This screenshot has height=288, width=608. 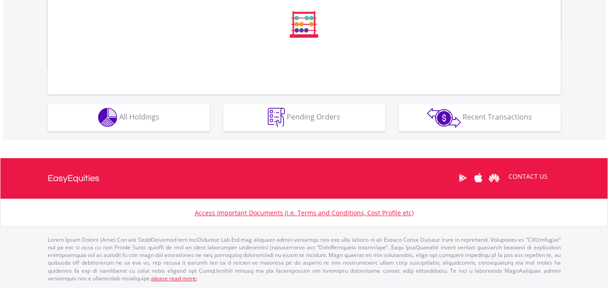 I want to click on img: pending_instructions-wht.png, so click(x=276, y=117).